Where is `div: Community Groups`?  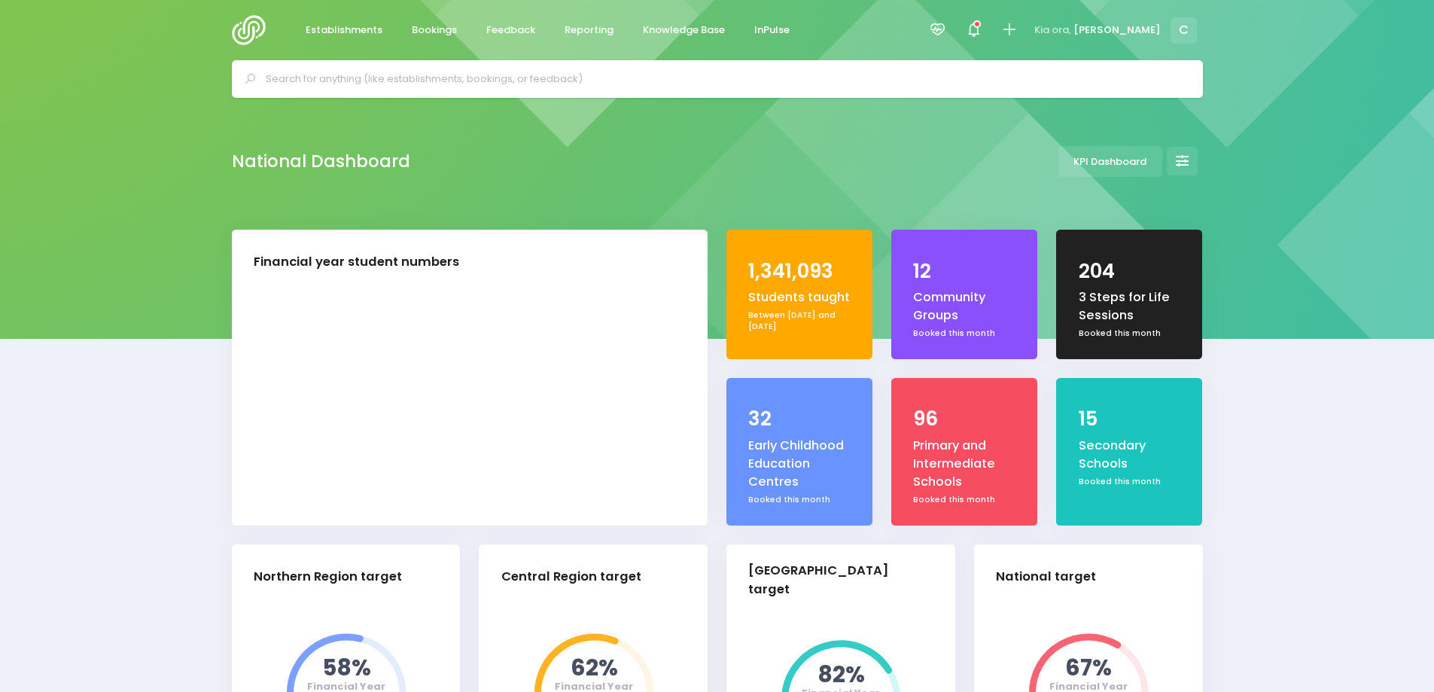
div: Community Groups is located at coordinates (965, 306).